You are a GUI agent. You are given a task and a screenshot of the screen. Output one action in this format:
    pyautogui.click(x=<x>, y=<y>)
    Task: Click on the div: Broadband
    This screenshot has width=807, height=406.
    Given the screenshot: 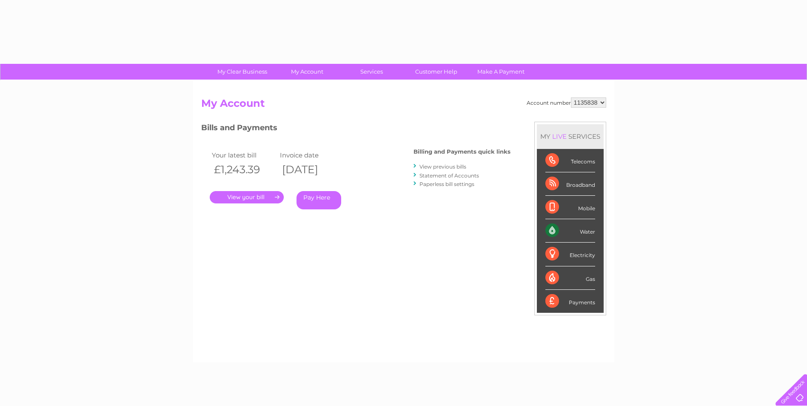 What is the action you would take?
    pyautogui.click(x=570, y=184)
    